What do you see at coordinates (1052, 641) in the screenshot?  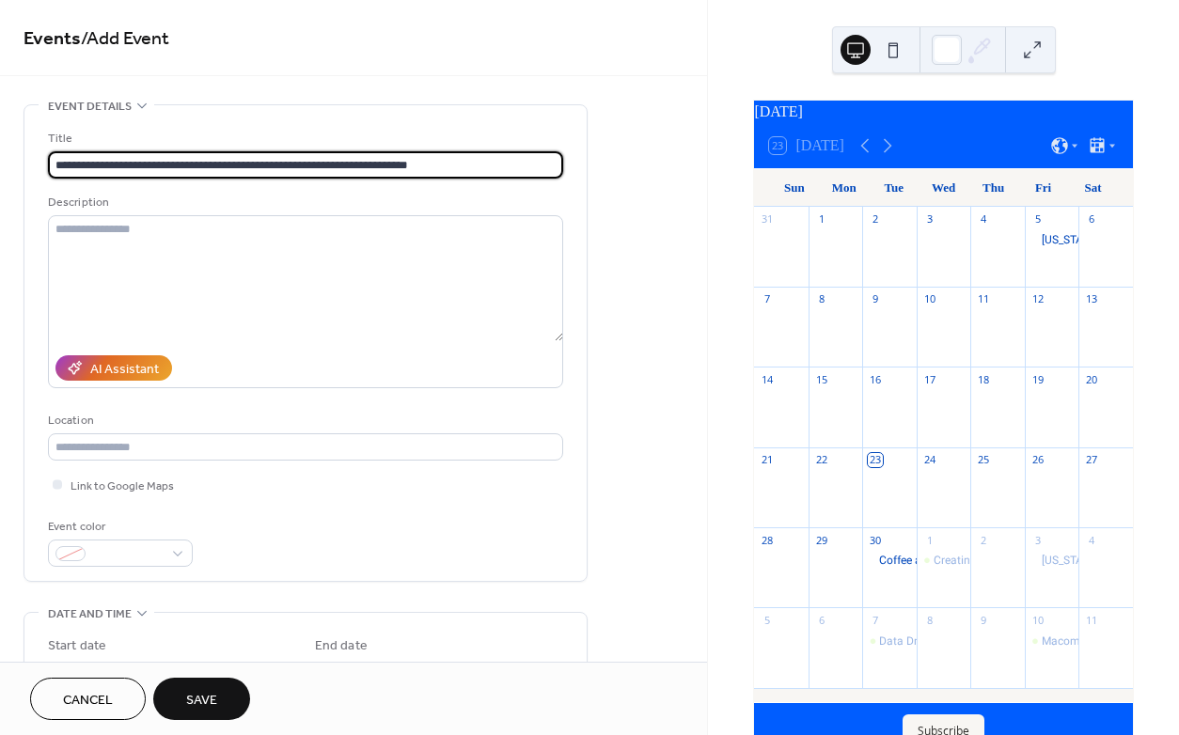 I see `div: Macomb EAT: Food Safety In Manufacturing- Protecting Your Product & Brand` at bounding box center [1052, 641].